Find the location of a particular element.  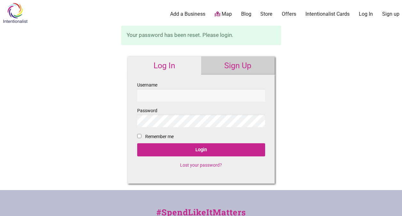

a: Add a Business is located at coordinates (188, 14).